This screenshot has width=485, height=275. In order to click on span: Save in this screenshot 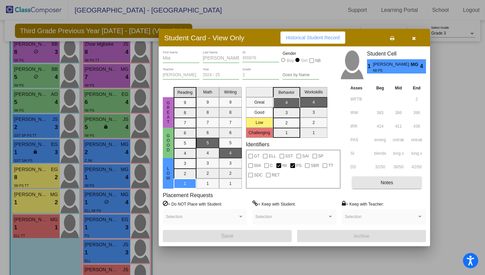, I will do `click(227, 236)`.